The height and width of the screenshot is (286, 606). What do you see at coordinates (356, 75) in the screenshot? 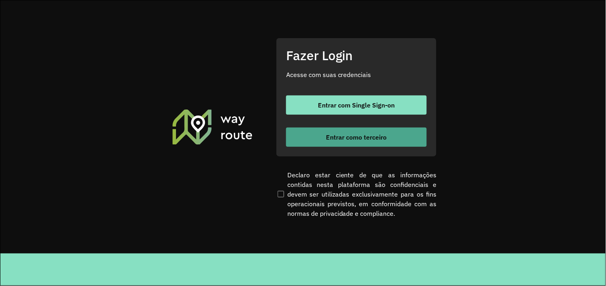
I see `p: Acesse com suas credenciais` at bounding box center [356, 75].